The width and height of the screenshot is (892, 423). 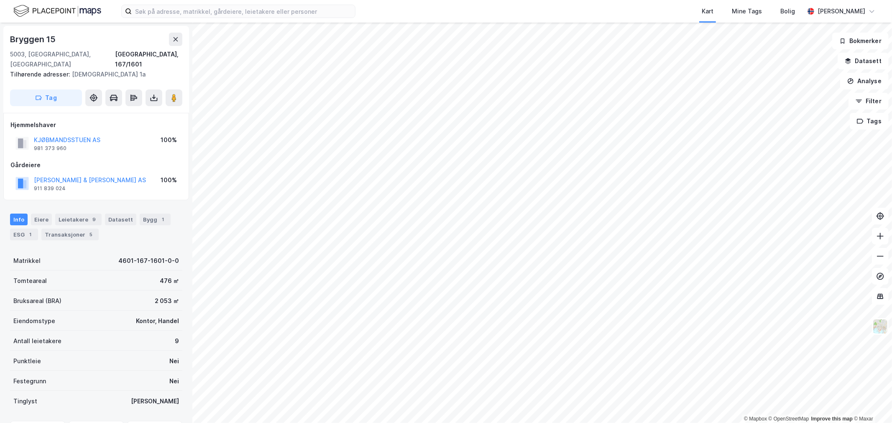 What do you see at coordinates (27, 361) in the screenshot?
I see `div: Punktleie` at bounding box center [27, 361].